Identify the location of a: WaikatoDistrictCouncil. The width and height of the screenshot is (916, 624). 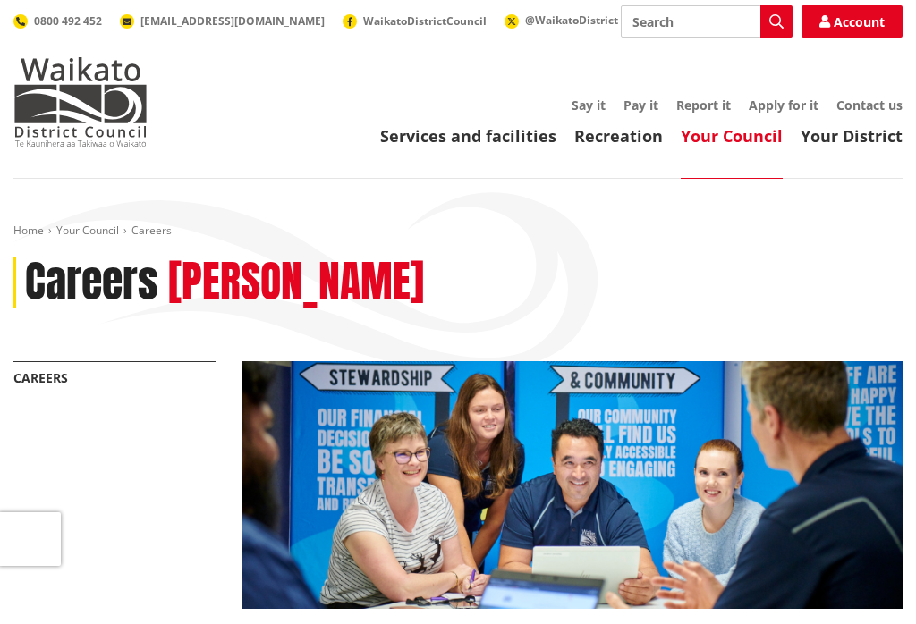
(414, 21).